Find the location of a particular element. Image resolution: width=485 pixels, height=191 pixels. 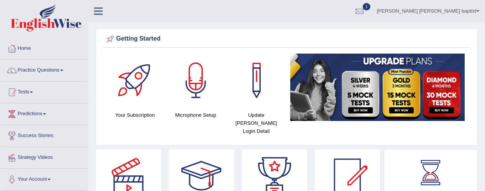

h4: Your Subscription is located at coordinates (135, 115).